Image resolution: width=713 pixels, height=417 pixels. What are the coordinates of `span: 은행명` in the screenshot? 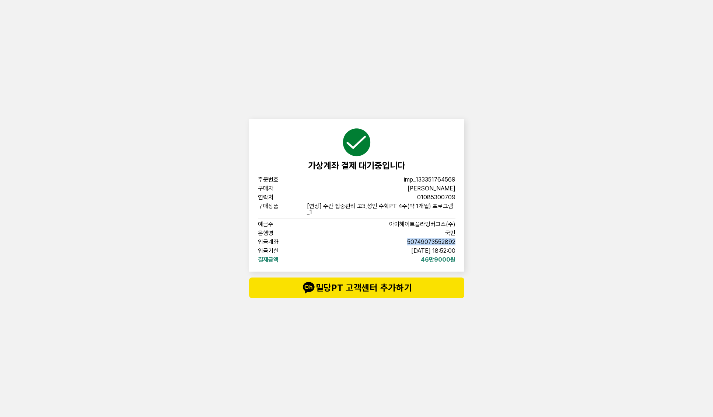 It's located at (282, 233).